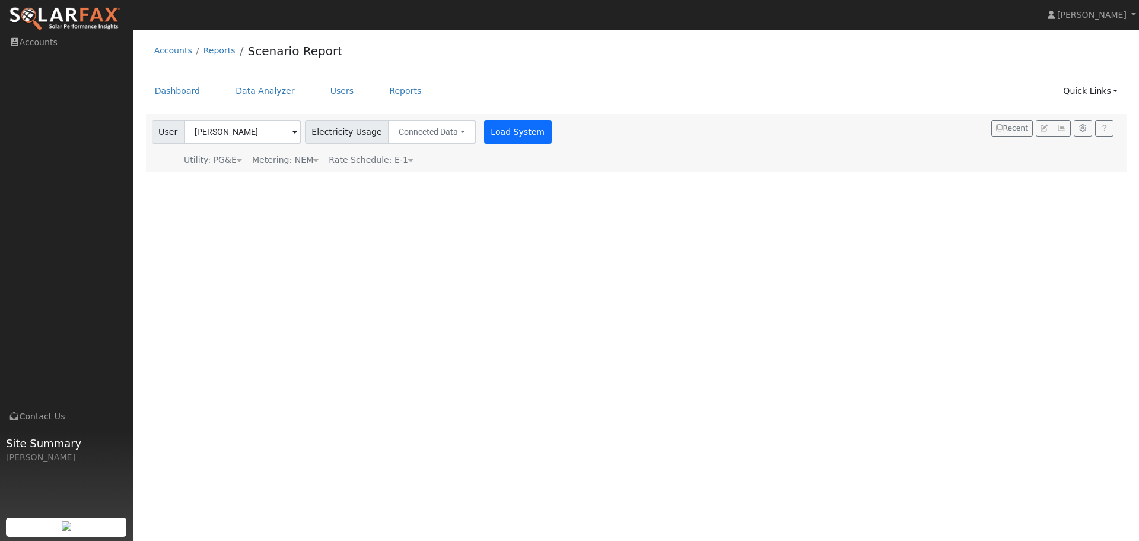 Image resolution: width=1139 pixels, height=541 pixels. Describe the element at coordinates (1044, 128) in the screenshot. I see `button: Edit User` at that location.